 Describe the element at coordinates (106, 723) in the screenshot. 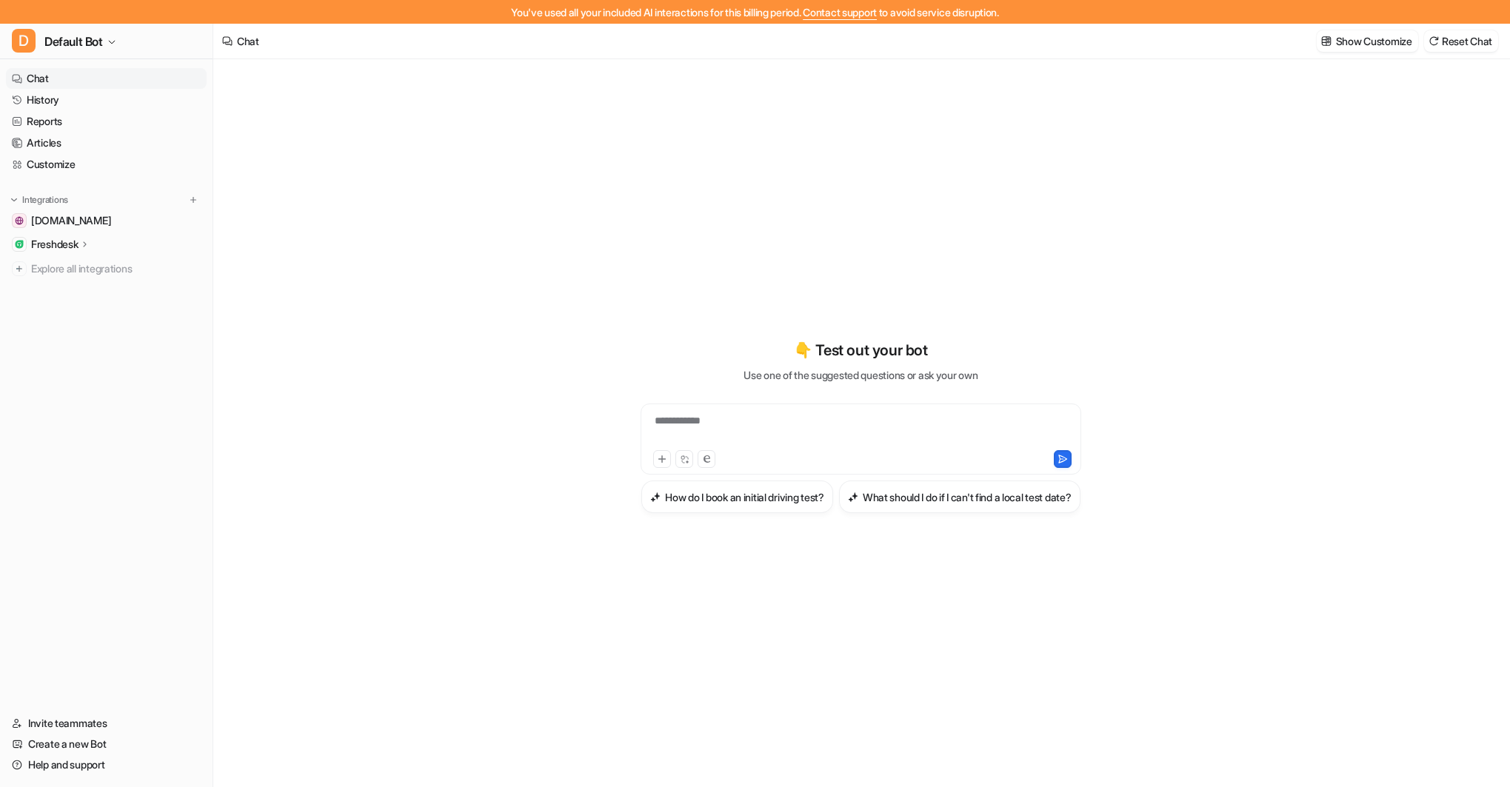

I see `a: Invite teammates` at that location.